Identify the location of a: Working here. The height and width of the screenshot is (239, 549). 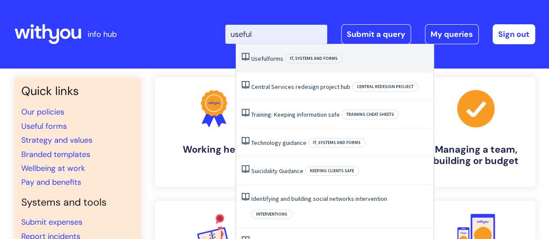
(214, 132).